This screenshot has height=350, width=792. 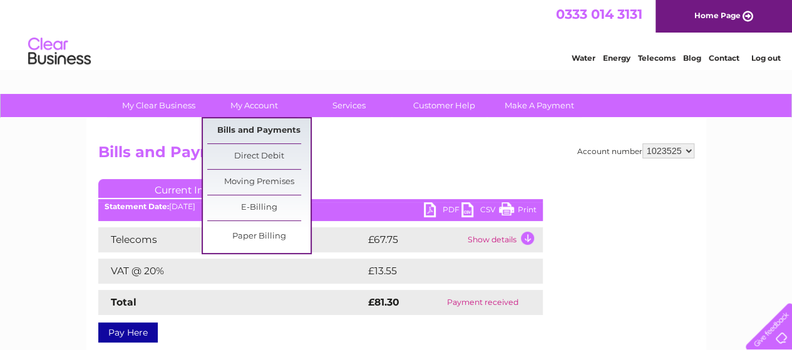 What do you see at coordinates (482, 302) in the screenshot?
I see `td: Payment received` at bounding box center [482, 302].